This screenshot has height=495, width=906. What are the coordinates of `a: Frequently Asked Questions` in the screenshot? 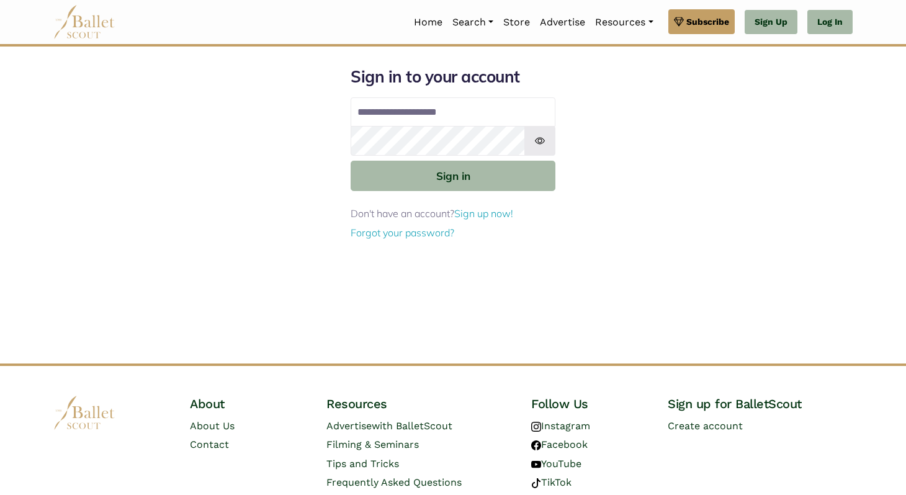 It's located at (394, 482).